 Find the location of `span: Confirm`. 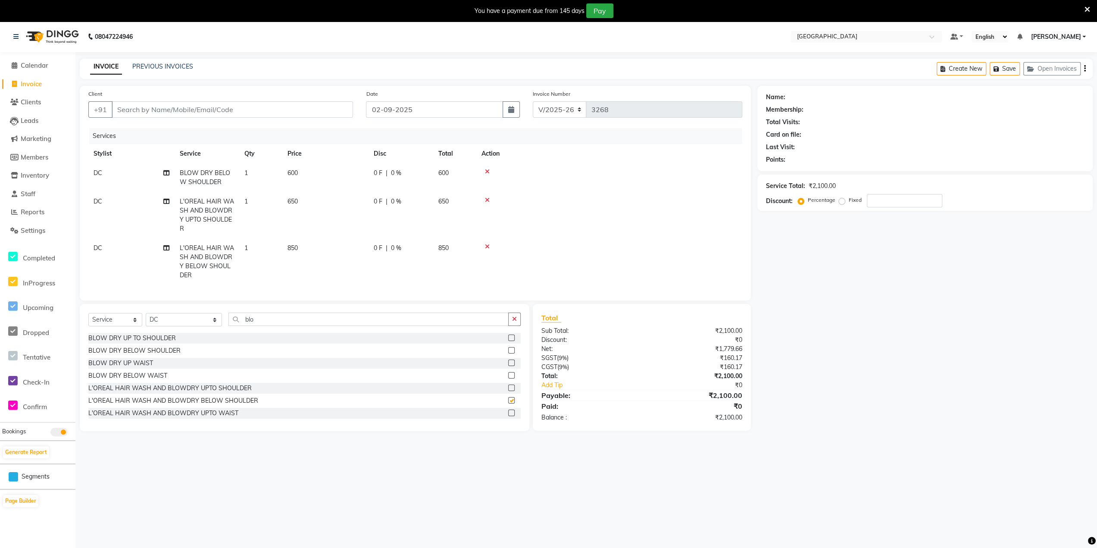

span: Confirm is located at coordinates (35, 406).